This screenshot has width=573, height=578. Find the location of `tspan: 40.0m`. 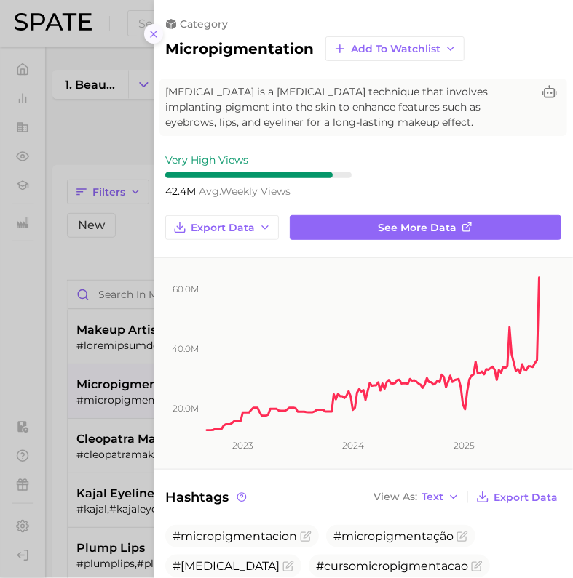

tspan: 40.0m is located at coordinates (185, 348).